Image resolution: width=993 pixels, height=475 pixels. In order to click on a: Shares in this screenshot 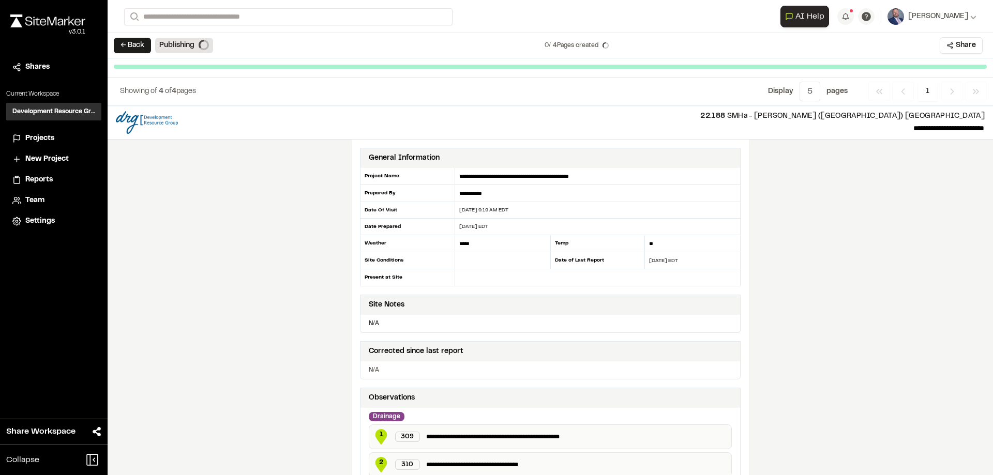, I will do `click(54, 67)`.